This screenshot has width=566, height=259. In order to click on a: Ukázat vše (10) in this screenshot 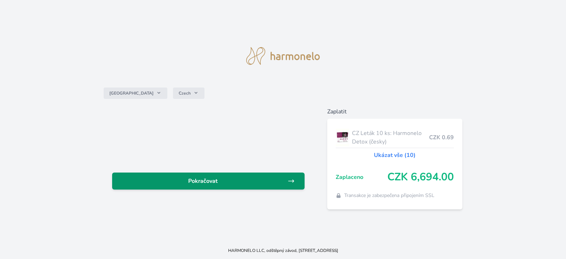, I will do `click(395, 155)`.